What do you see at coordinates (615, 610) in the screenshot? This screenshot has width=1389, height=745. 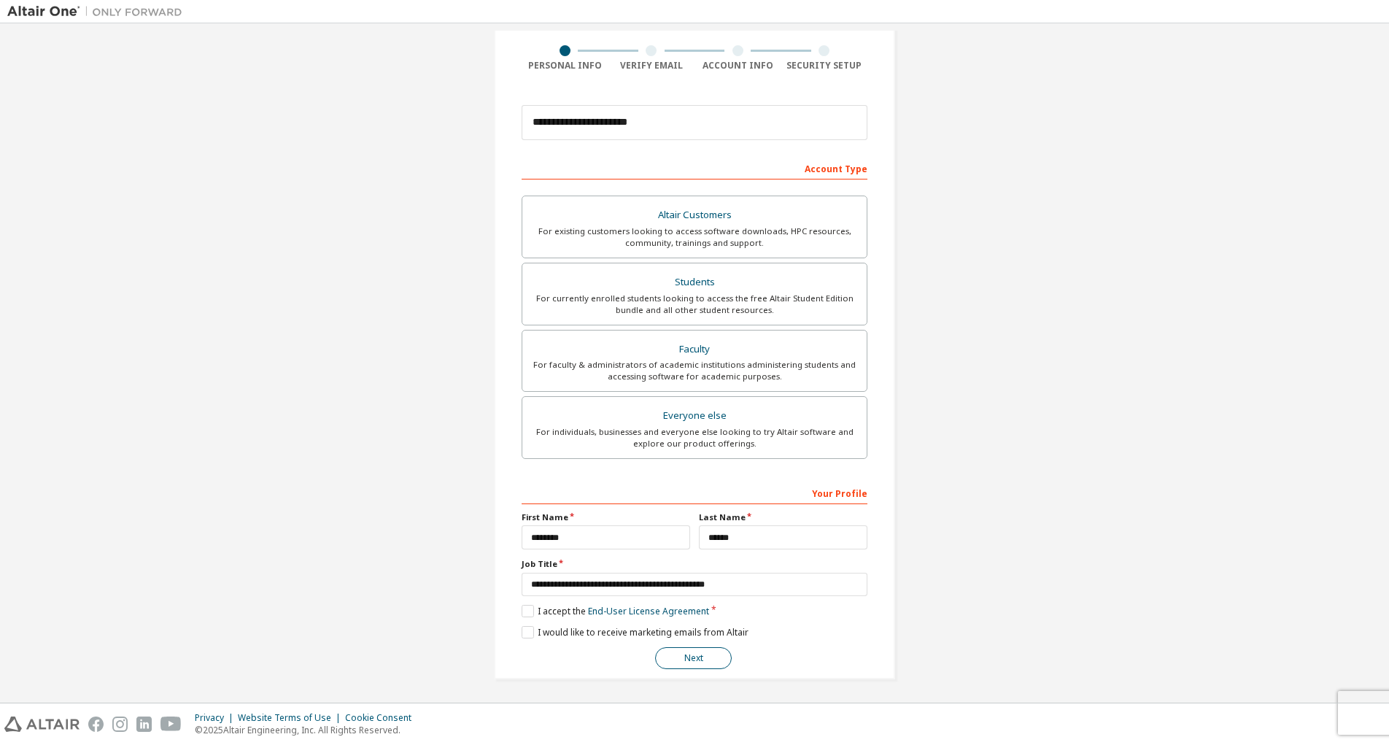 I see `label: I accept the` at bounding box center [615, 610].